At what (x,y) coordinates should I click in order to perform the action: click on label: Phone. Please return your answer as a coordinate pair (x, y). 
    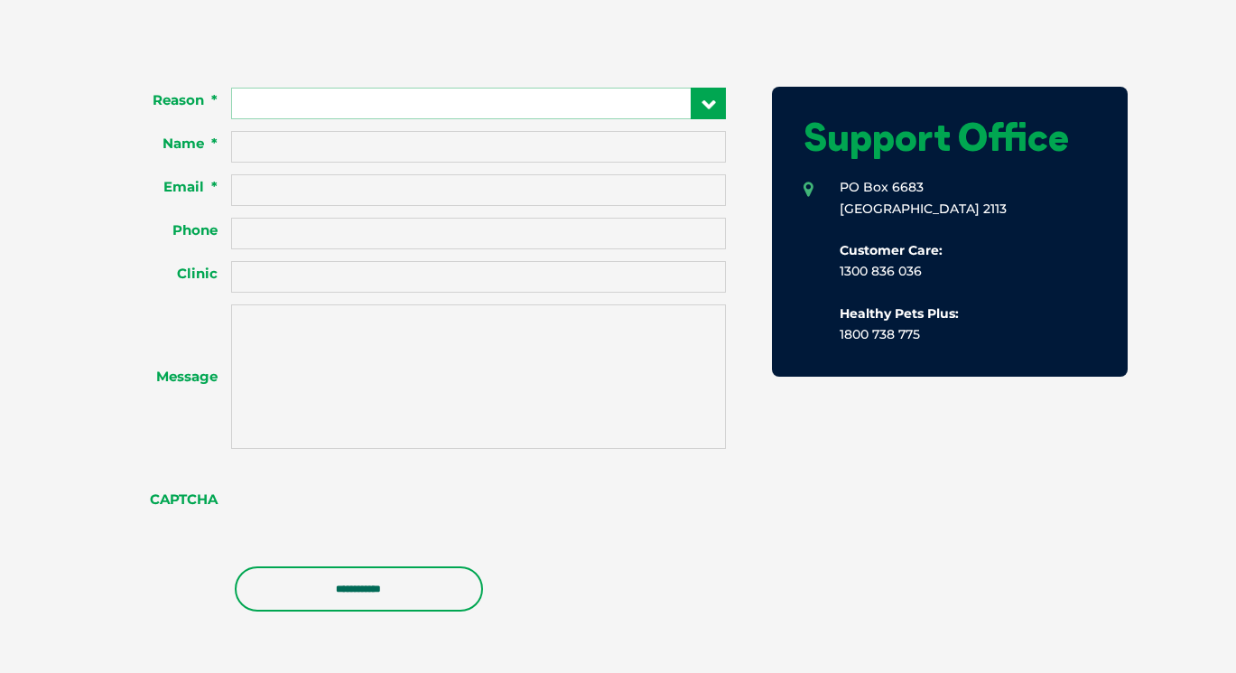
    Looking at the image, I should click on (170, 230).